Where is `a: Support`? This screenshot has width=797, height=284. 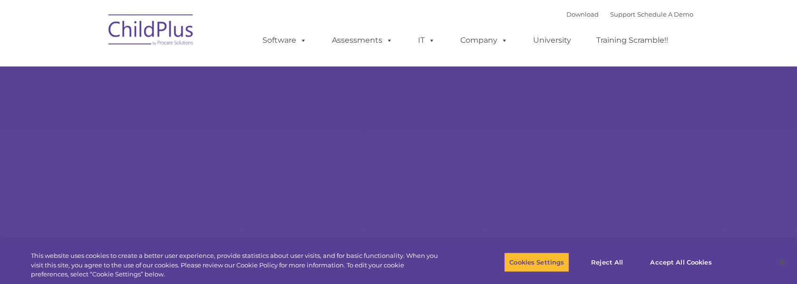
a: Support is located at coordinates (622, 14).